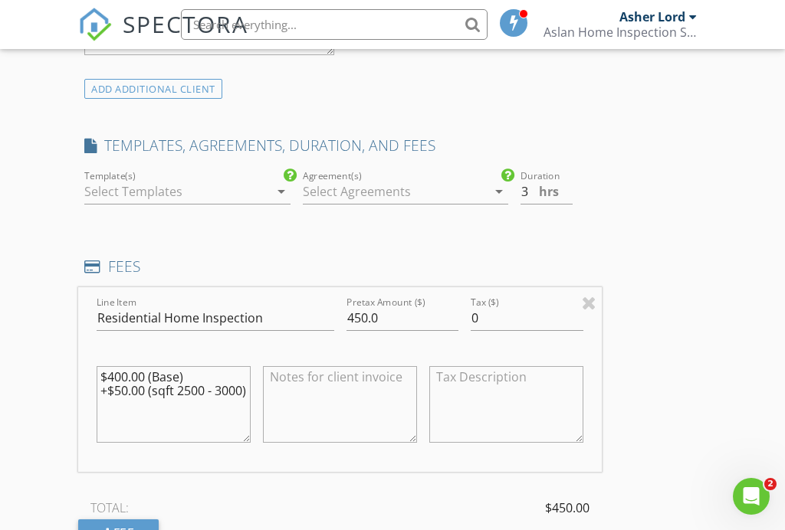  What do you see at coordinates (163, 37) in the screenshot?
I see `a: SPECTORA` at bounding box center [163, 37].